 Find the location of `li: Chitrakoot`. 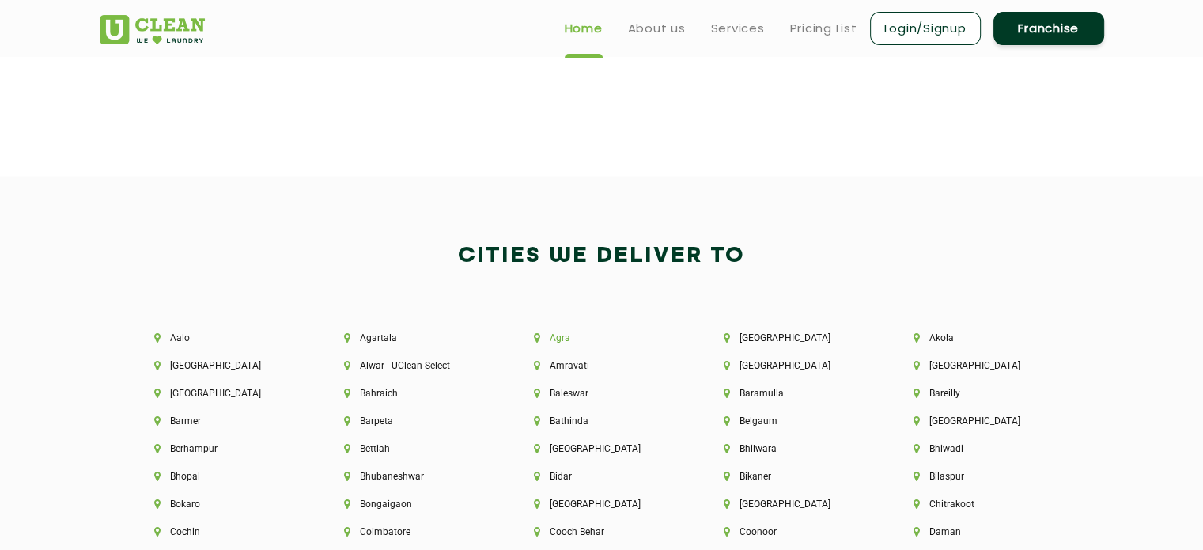

li: Chitrakoot is located at coordinates (982, 504).